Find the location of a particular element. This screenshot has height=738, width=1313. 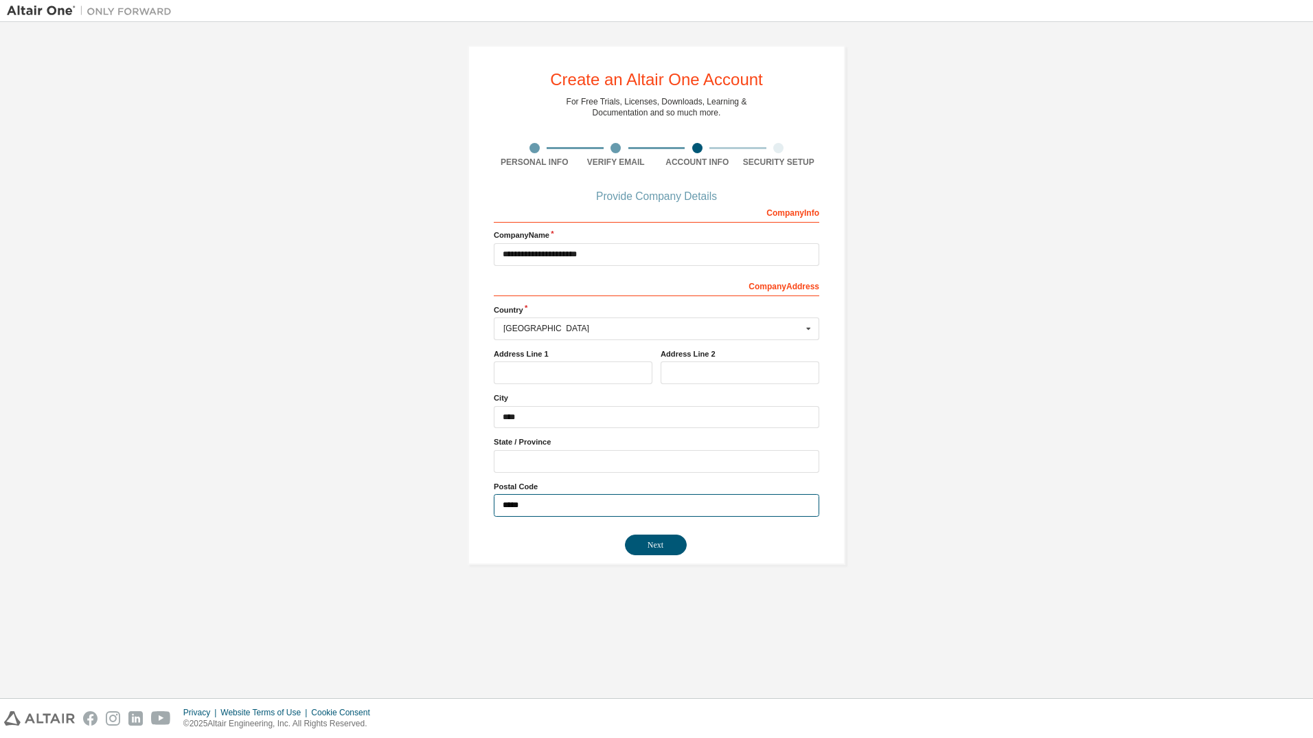

div: For Free Trials, Licenses, Downloads, Learning & Documentation and so much more. is located at coordinates (657, 107).